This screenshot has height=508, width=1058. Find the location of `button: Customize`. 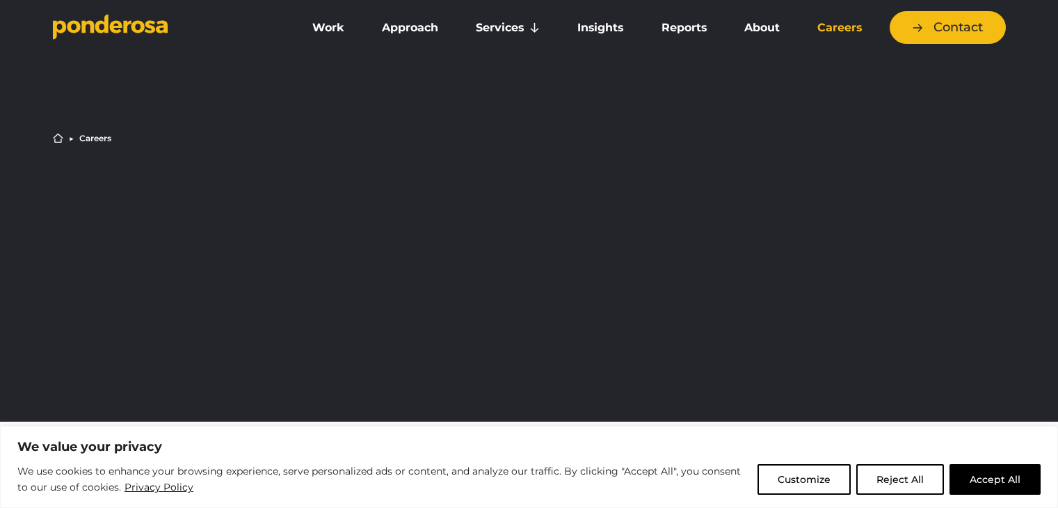

button: Customize is located at coordinates (804, 479).